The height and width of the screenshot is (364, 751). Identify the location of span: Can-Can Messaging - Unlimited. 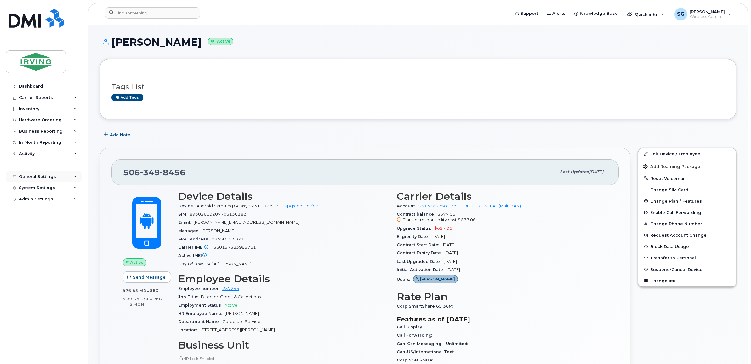
(434, 343).